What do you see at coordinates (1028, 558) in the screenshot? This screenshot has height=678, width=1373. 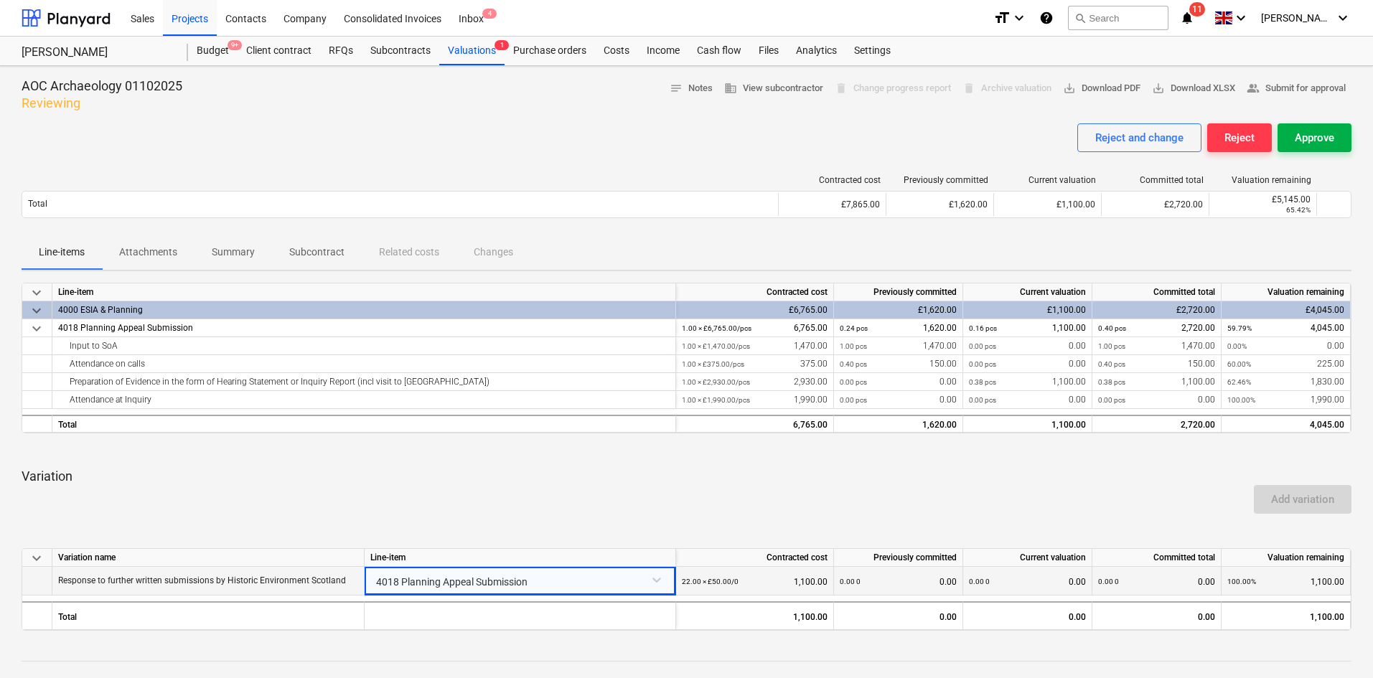 I see `div: Current valuation` at bounding box center [1028, 558].